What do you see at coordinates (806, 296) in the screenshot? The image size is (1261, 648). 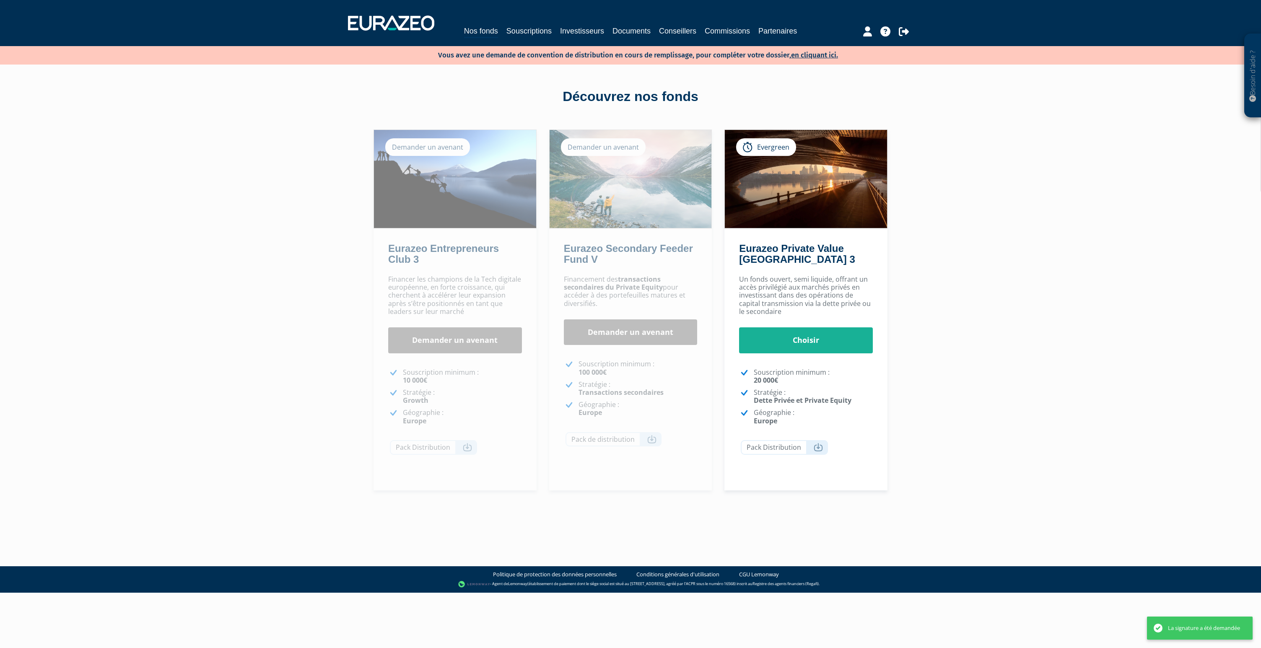 I see `p: Un fonds ouvert, semi liquide, offrant un accès privilégié aux marchés privés en investissant dan...` at bounding box center [806, 296].